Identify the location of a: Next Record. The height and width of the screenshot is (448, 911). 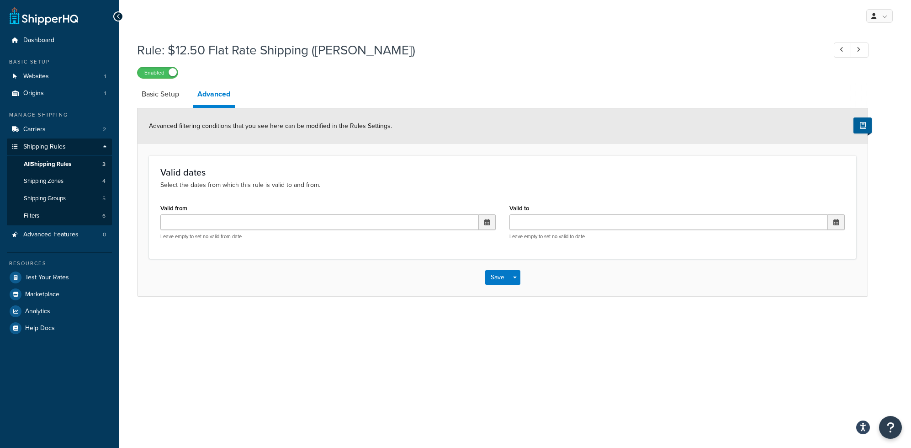
(859, 50).